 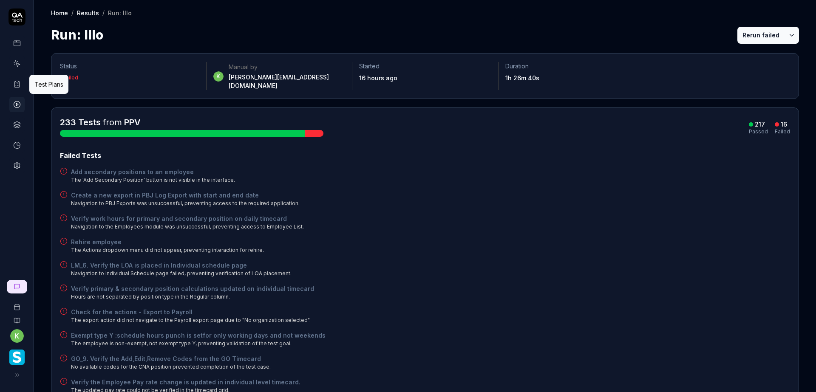 What do you see at coordinates (287, 67) in the screenshot?
I see `div: Manual by` at bounding box center [287, 67].